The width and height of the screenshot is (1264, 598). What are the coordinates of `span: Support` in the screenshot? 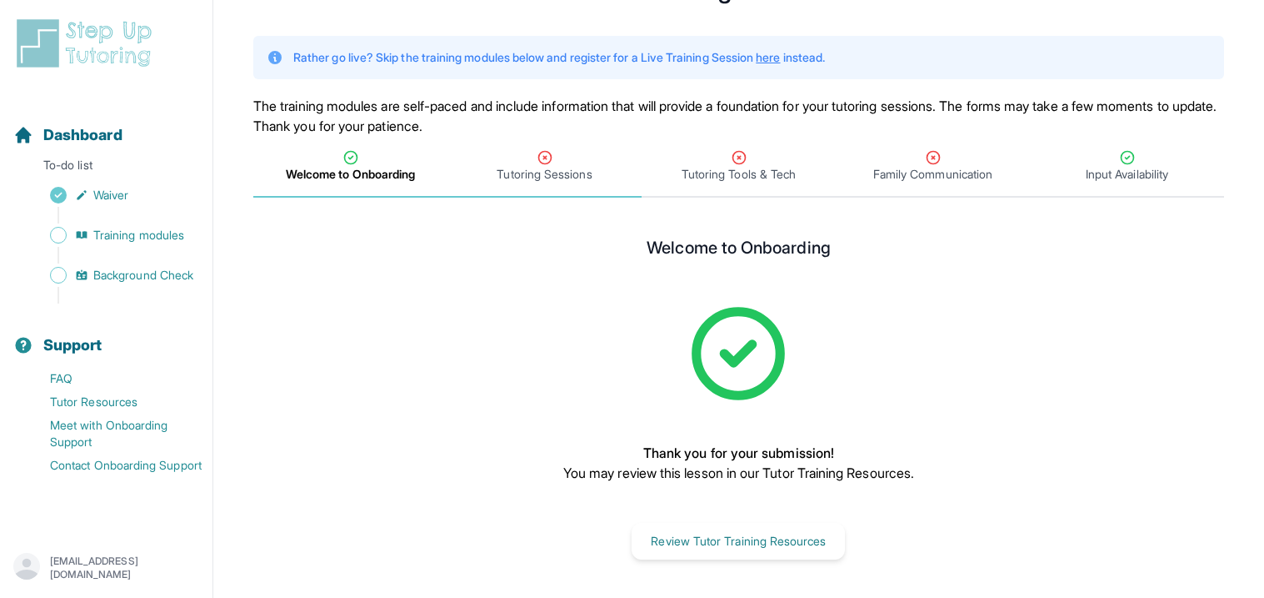 It's located at (73, 345).